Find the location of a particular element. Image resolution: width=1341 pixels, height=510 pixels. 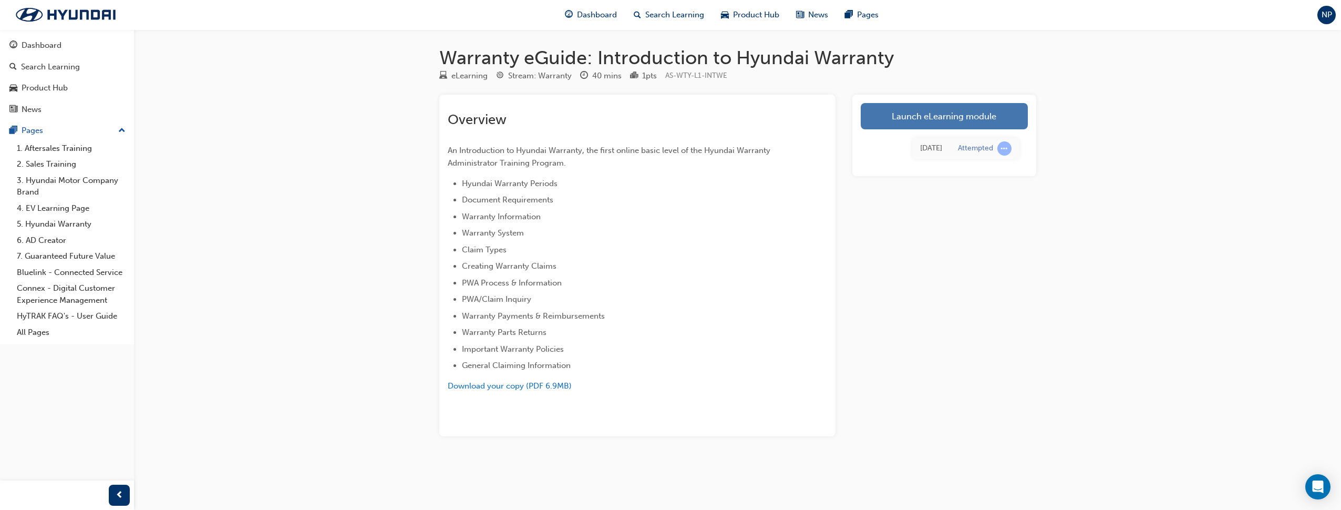

div: Dashboard is located at coordinates (42, 45).